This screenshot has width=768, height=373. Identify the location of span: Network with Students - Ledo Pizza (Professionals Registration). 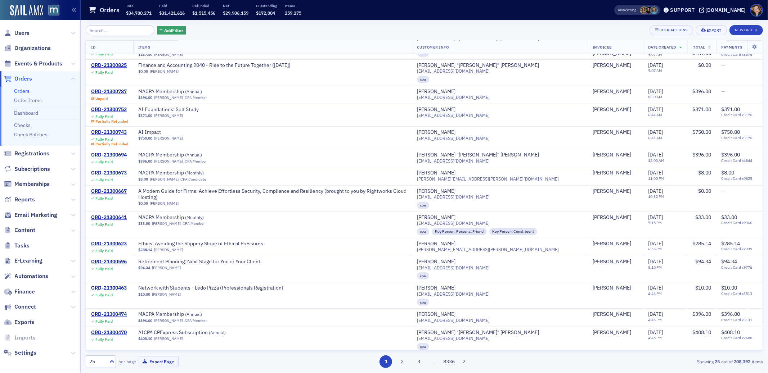
(211, 288).